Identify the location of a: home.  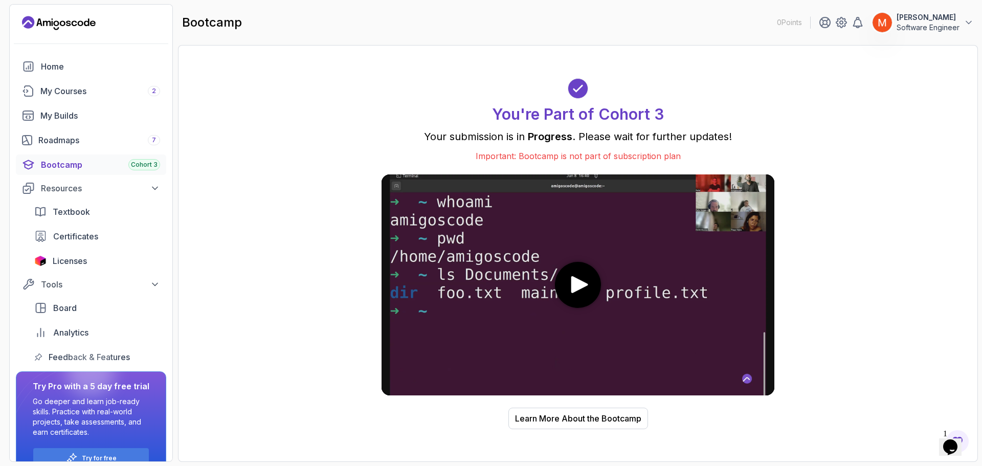
(91, 66).